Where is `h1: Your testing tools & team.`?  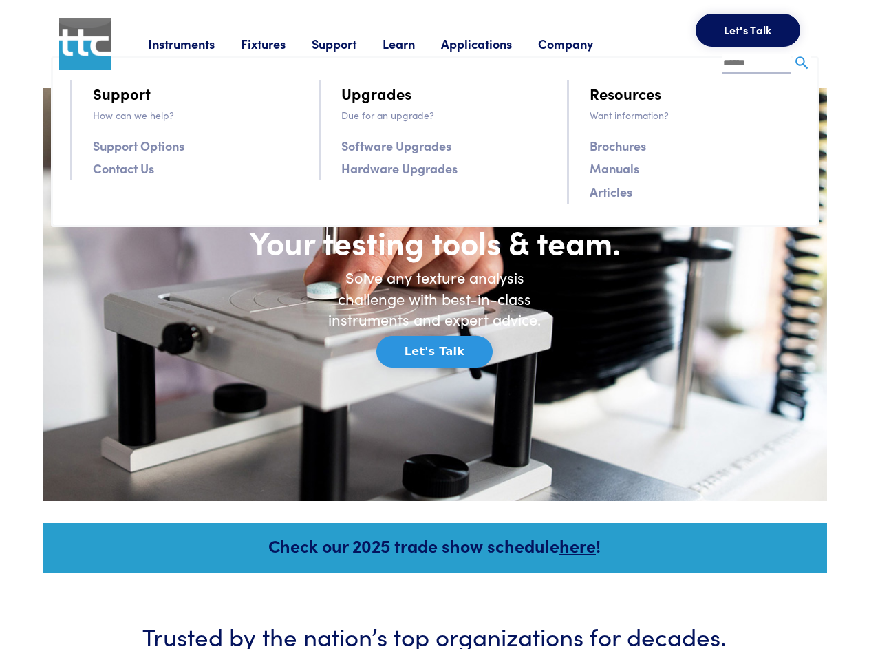
h1: Your testing tools & team. is located at coordinates (435, 241).